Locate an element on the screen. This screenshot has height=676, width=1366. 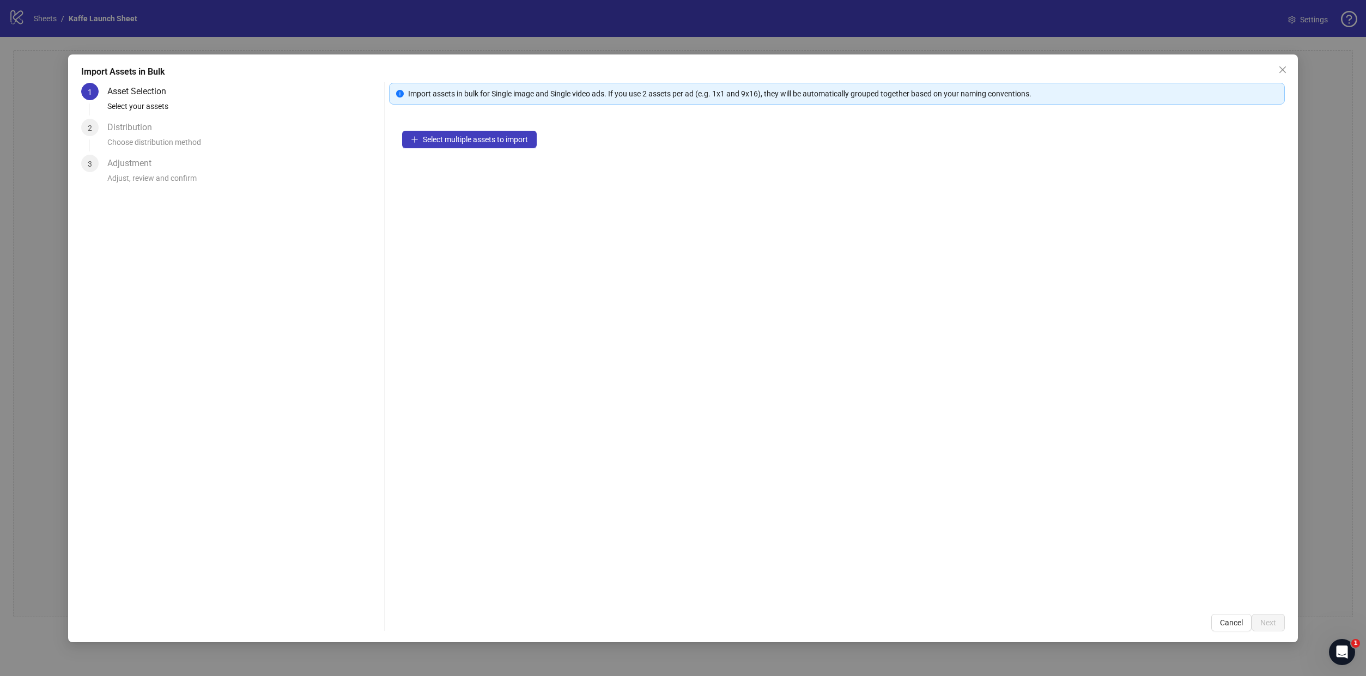
span: info-circle is located at coordinates (400, 94).